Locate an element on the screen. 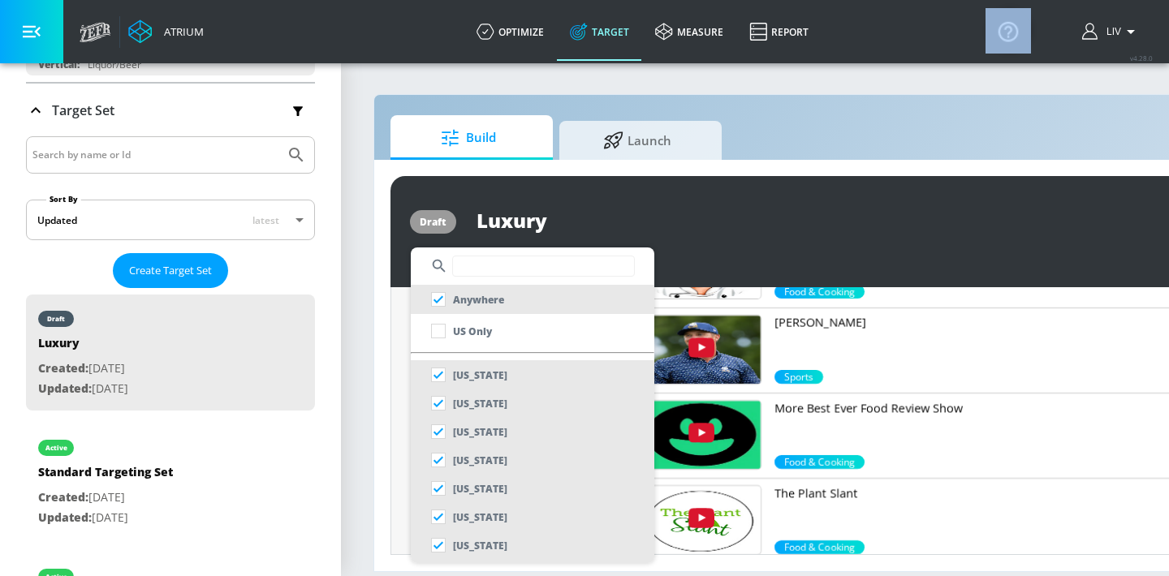  button: Open Resource Center is located at coordinates (1008, 31).